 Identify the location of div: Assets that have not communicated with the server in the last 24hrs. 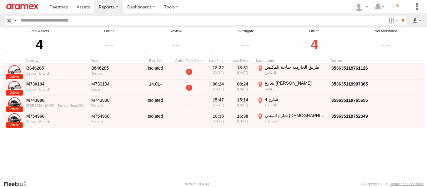
(215, 53).